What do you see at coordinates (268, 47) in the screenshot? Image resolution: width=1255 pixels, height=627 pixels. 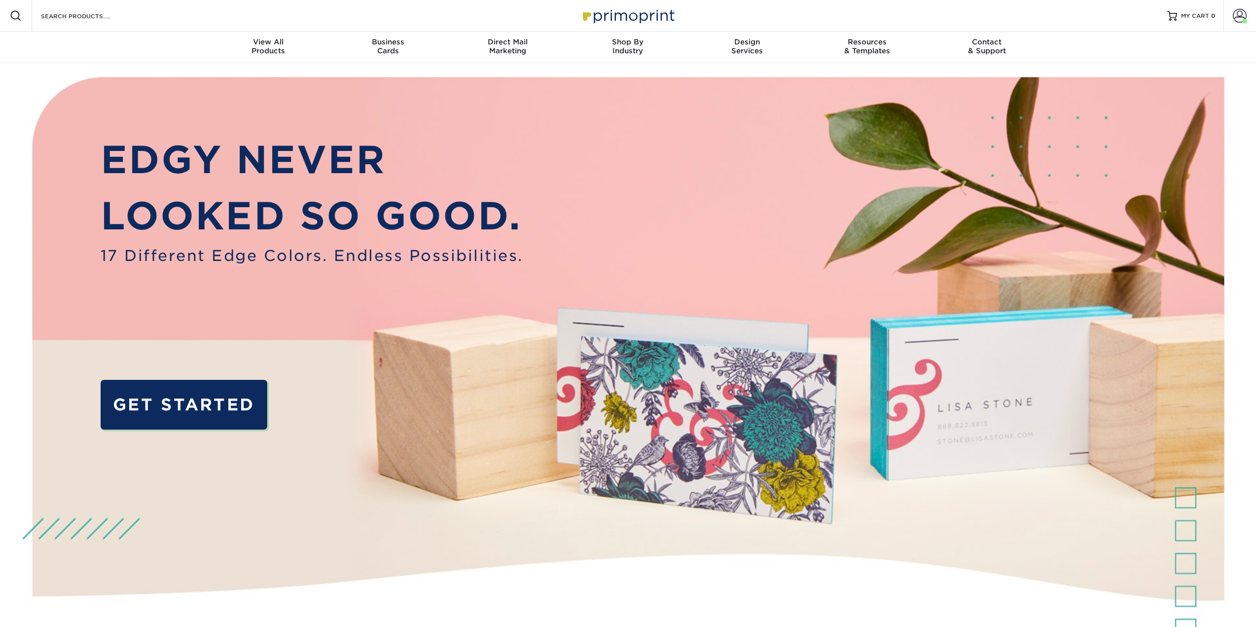 I see `a: View AllProducts` at bounding box center [268, 47].